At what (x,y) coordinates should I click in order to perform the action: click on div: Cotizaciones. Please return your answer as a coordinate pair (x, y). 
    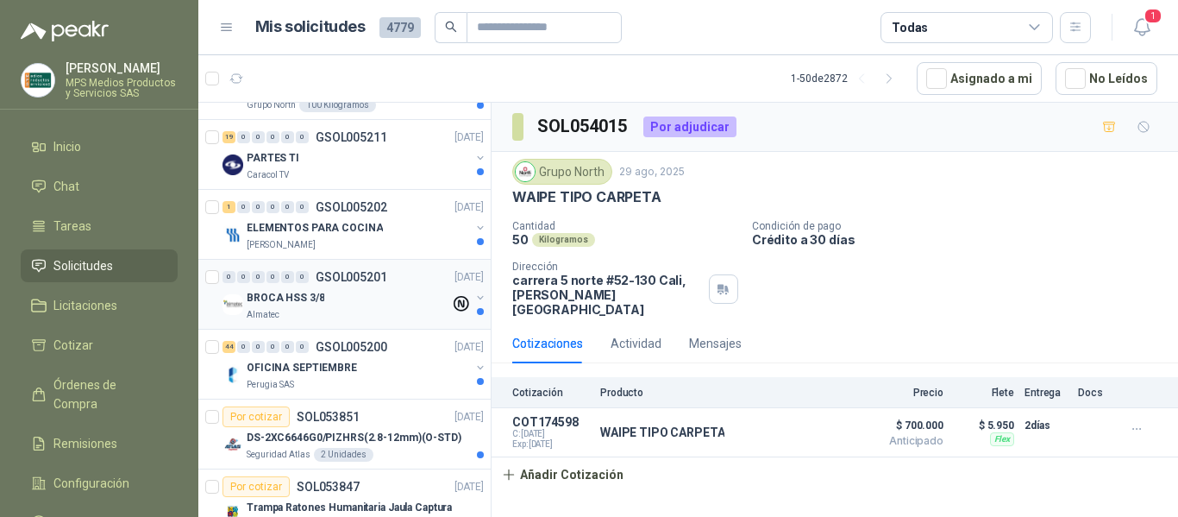
    Looking at the image, I should click on (548, 343).